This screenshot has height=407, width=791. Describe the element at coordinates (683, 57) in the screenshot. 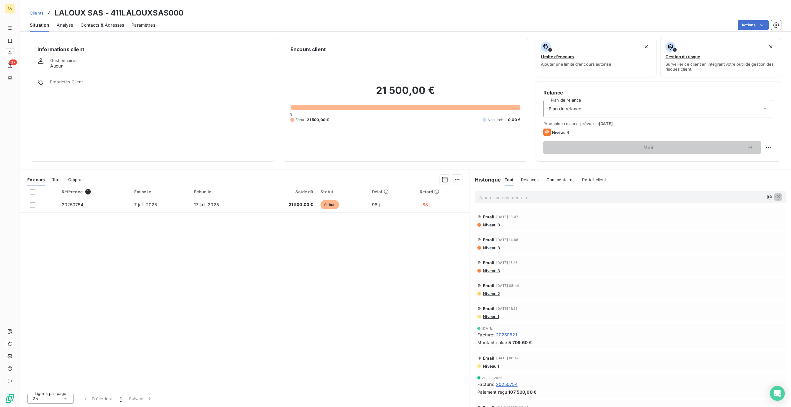

I see `span: Gestion du risque` at that location.